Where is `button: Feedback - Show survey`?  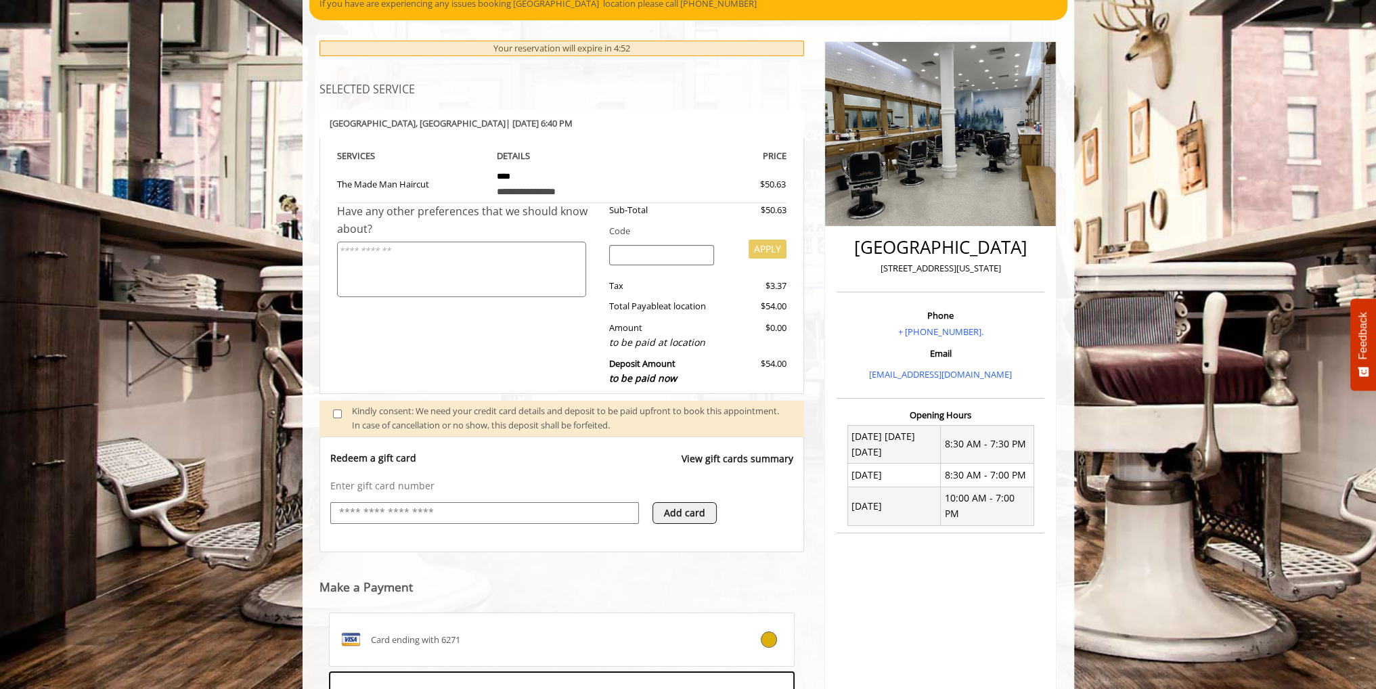 button: Feedback - Show survey is located at coordinates (1364, 345).